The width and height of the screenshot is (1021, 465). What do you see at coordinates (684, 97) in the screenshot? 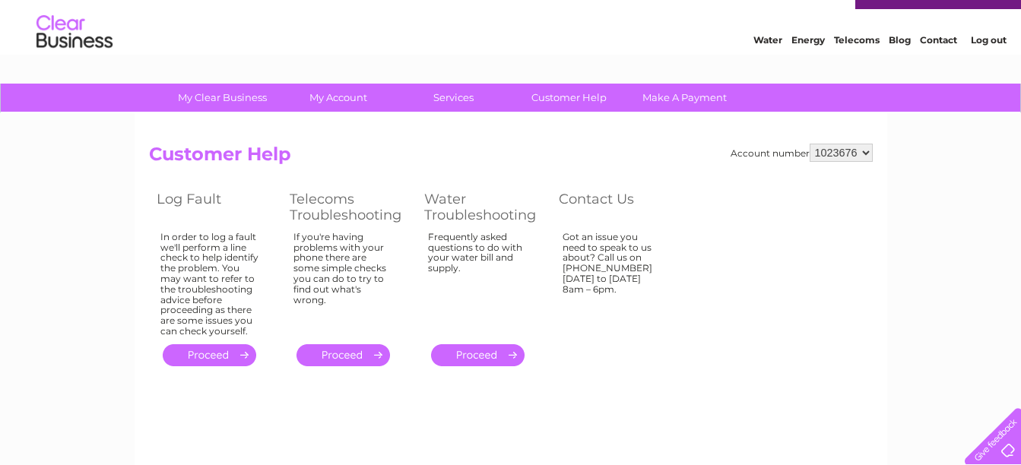
I see `a: Make A Payment` at bounding box center [684, 97].